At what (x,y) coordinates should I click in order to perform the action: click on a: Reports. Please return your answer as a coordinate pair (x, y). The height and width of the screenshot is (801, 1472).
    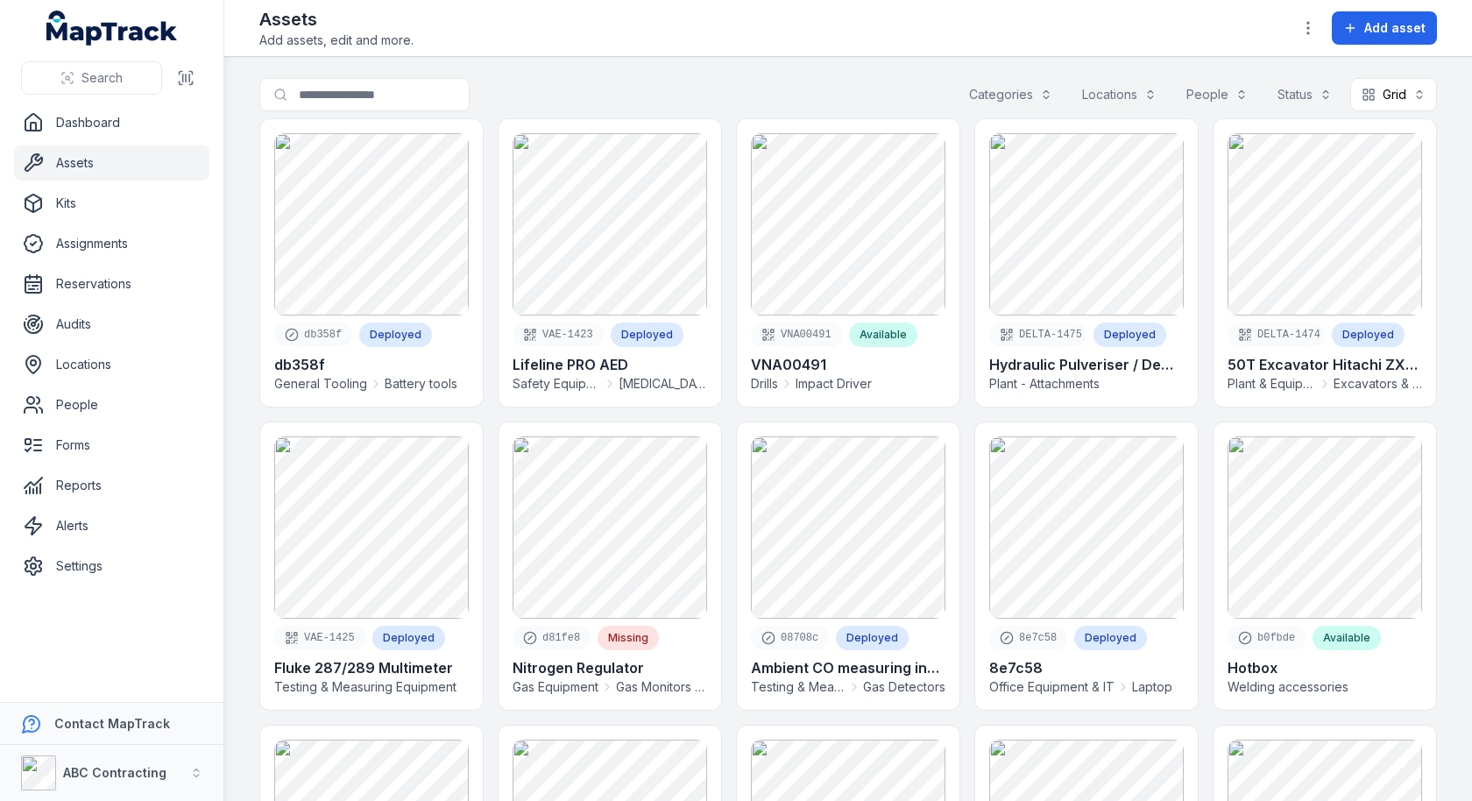
    Looking at the image, I should click on (111, 486).